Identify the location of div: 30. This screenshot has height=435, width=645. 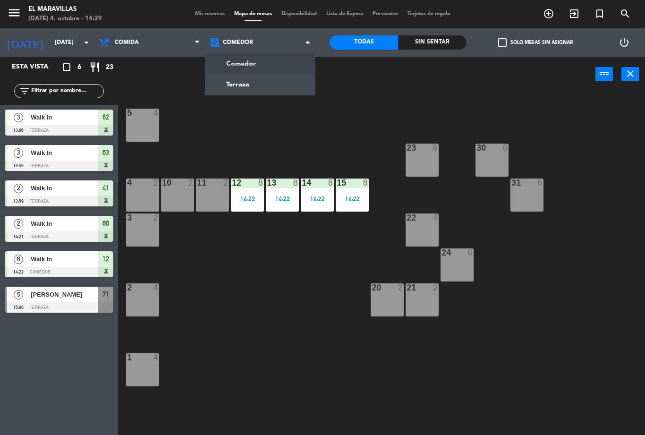
(477, 148).